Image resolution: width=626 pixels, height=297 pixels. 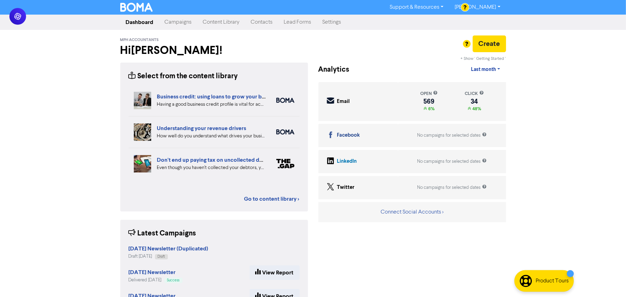 I want to click on a: Campaigns, so click(x=178, y=22).